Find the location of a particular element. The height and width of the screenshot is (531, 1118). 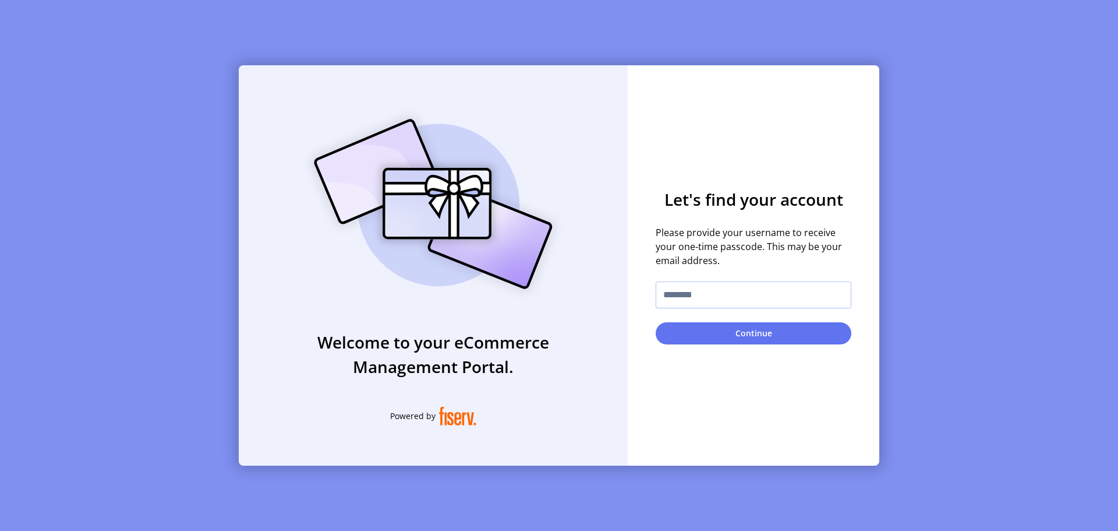

img: card_Illustration.svg is located at coordinates (433, 204).